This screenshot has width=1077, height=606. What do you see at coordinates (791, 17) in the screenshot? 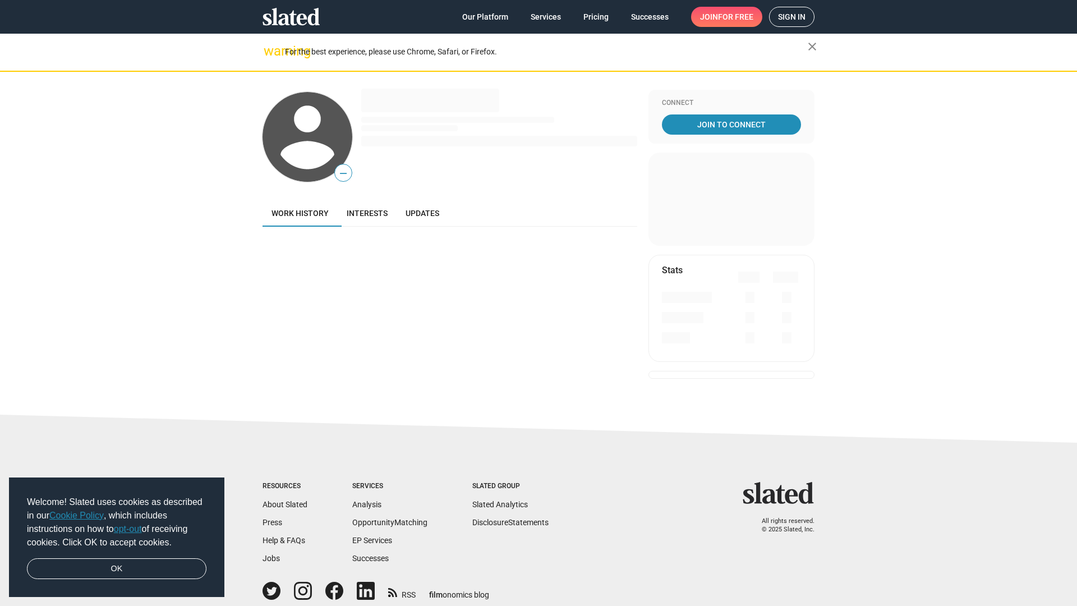
I see `span: Sign in` at bounding box center [791, 17].